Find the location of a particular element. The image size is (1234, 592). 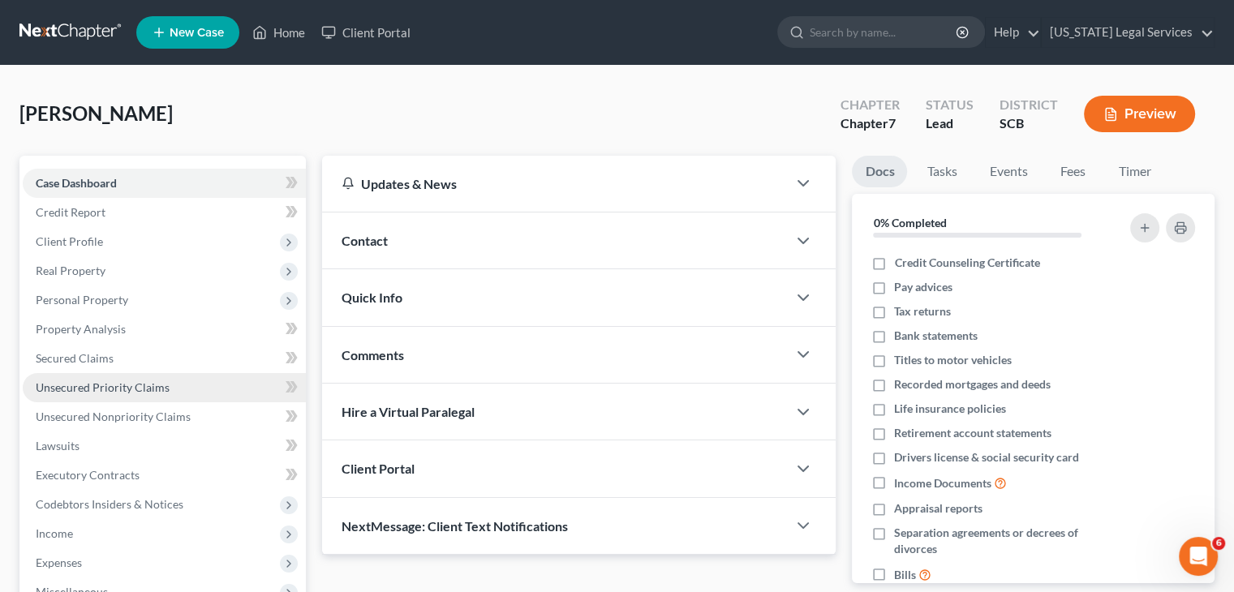

span: Recorded mortgages and deeds is located at coordinates (972, 384).